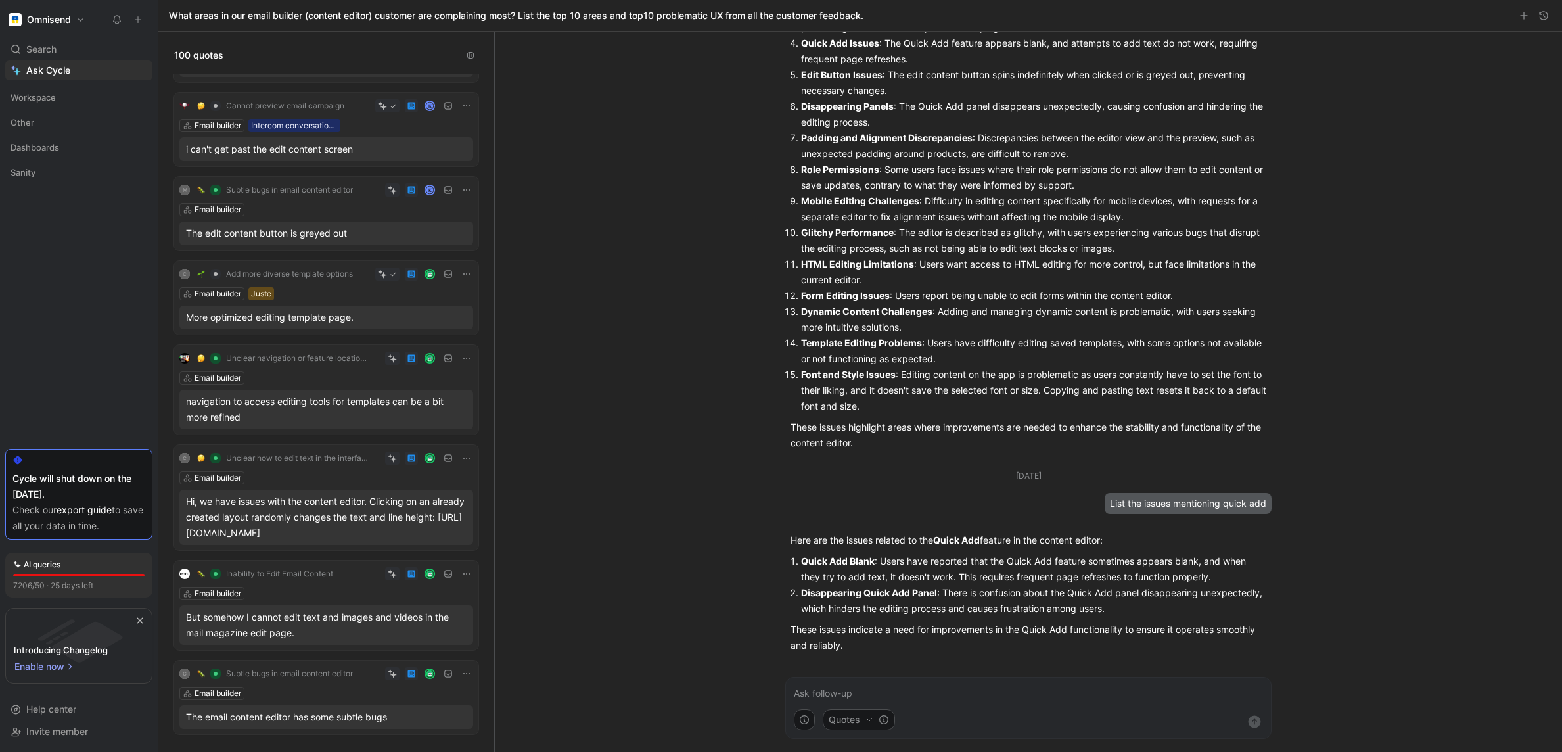 The height and width of the screenshot is (752, 1562). What do you see at coordinates (1034, 569) in the screenshot?
I see `p: : Users have reported that the Quick Add feature sometimes appears blank, and when they try to ad...` at bounding box center [1034, 569].